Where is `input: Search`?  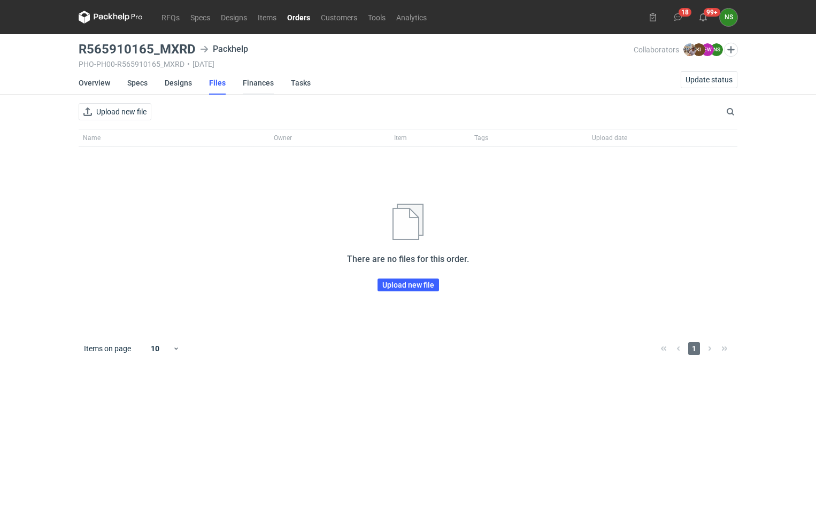
input: Search is located at coordinates (741, 112).